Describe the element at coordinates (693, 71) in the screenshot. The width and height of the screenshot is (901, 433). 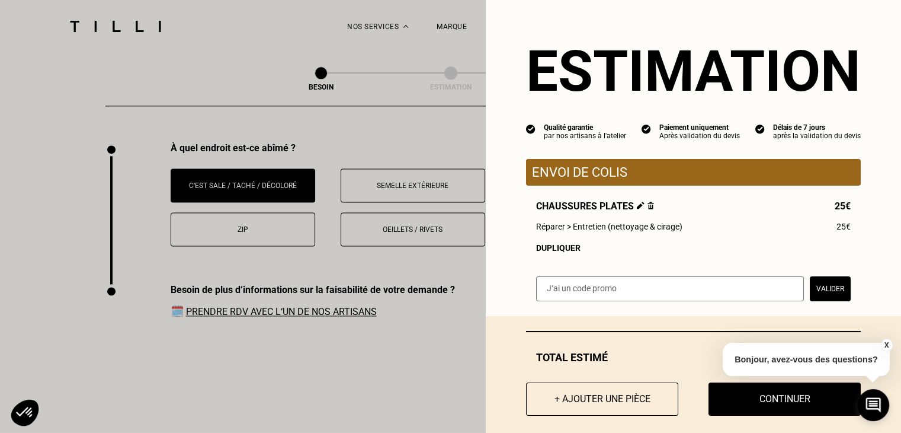
I see `section: Estimation` at that location.